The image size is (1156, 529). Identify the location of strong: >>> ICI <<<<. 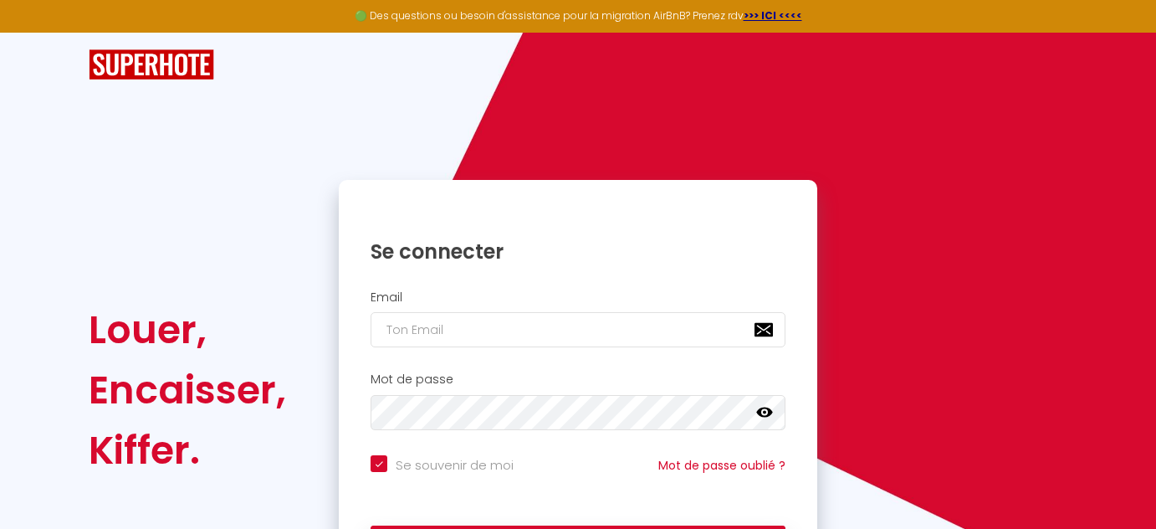
(773, 15).